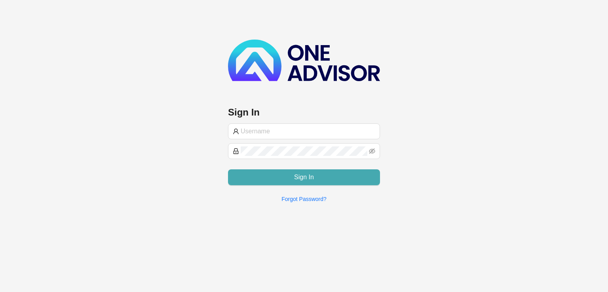 Image resolution: width=608 pixels, height=292 pixels. I want to click on button: Sign In, so click(304, 177).